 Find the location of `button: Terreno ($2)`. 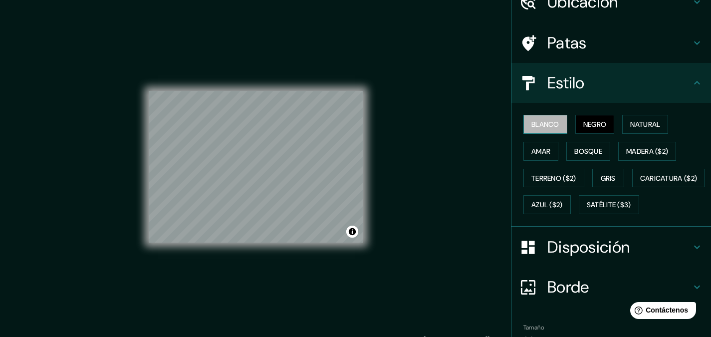

button: Terreno ($2) is located at coordinates (554, 178).